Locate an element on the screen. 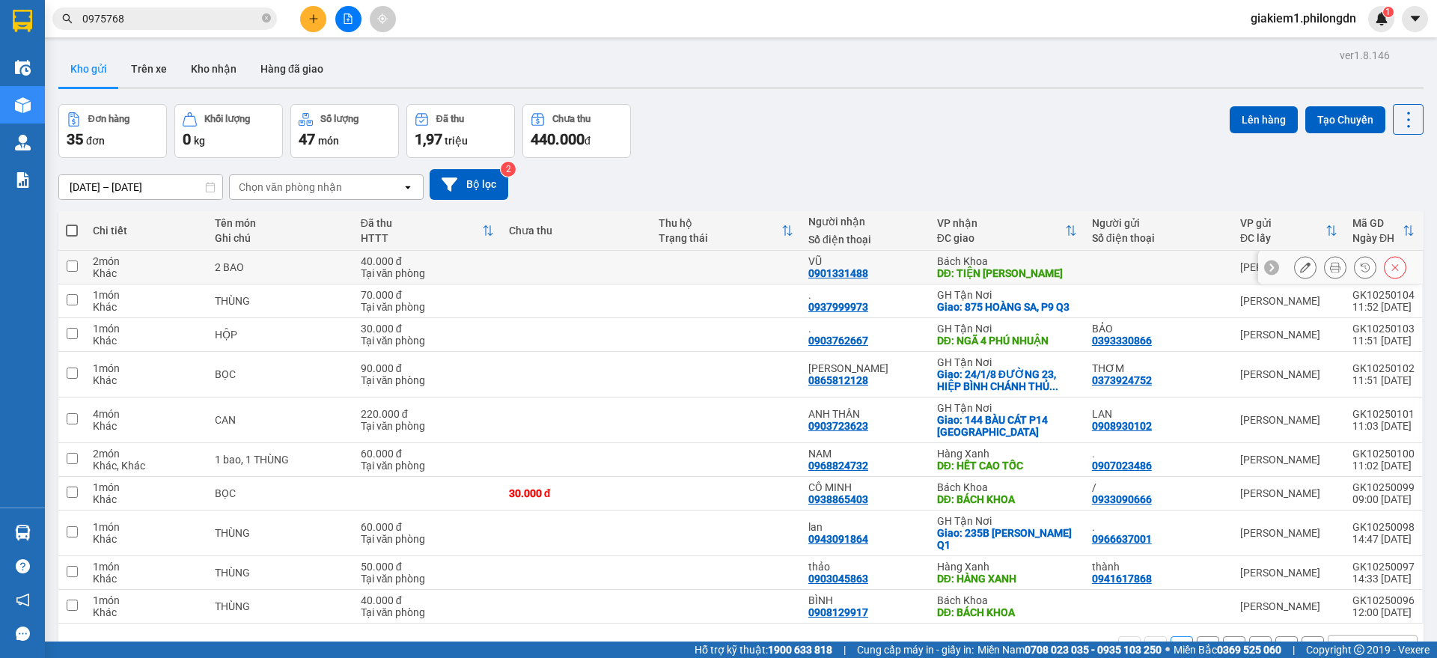  button: Bộ lọc is located at coordinates (468, 184).